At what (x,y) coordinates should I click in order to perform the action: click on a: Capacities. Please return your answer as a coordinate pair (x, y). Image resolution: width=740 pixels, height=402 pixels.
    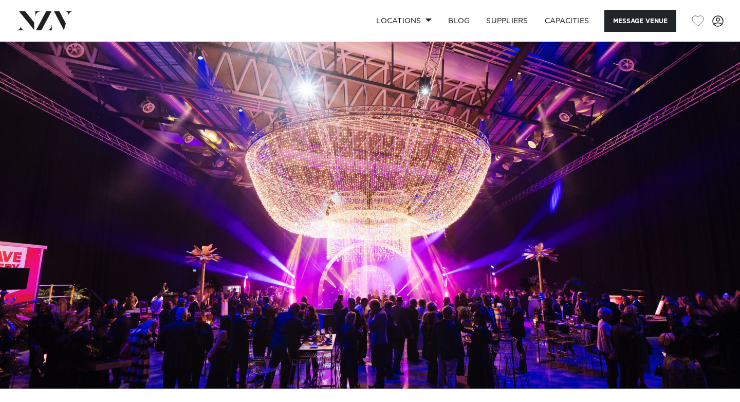
    Looking at the image, I should click on (567, 21).